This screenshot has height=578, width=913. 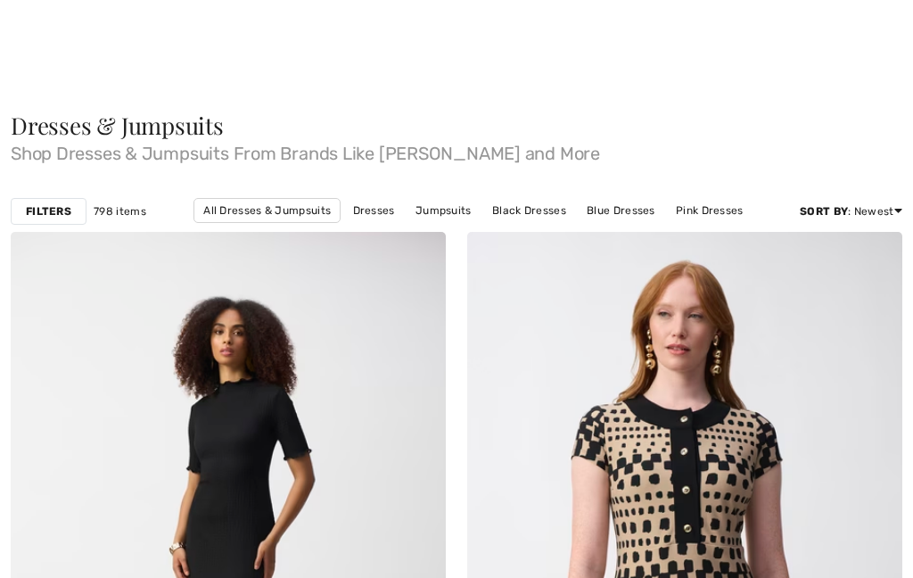 I want to click on div: : Newest, so click(x=851, y=211).